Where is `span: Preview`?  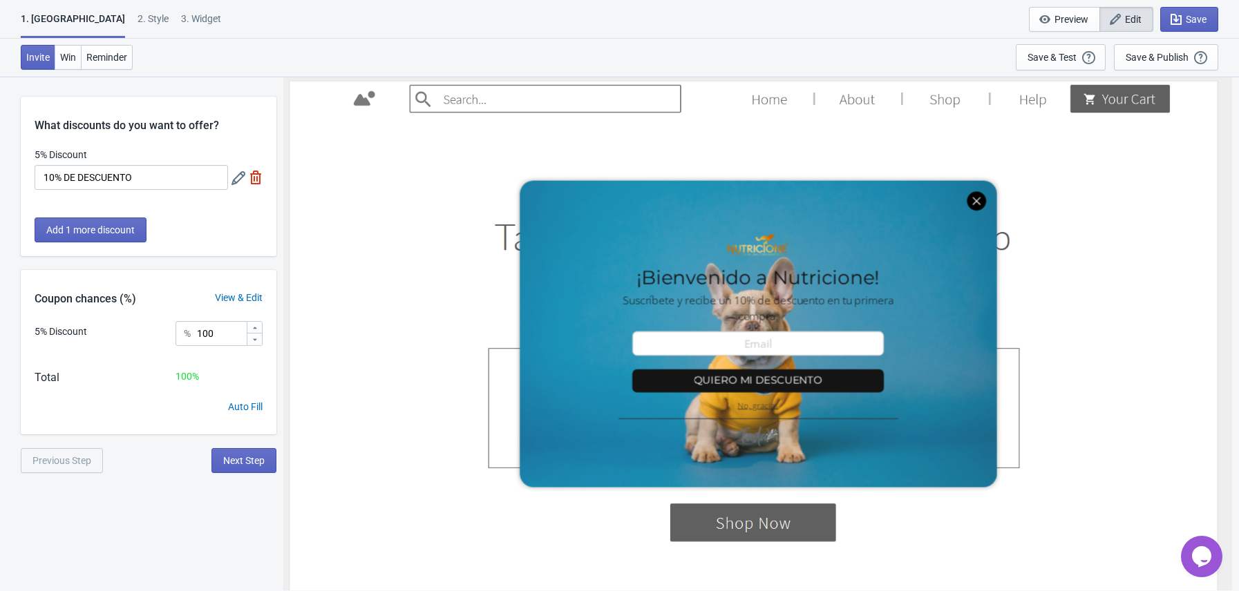 span: Preview is located at coordinates (1071, 19).